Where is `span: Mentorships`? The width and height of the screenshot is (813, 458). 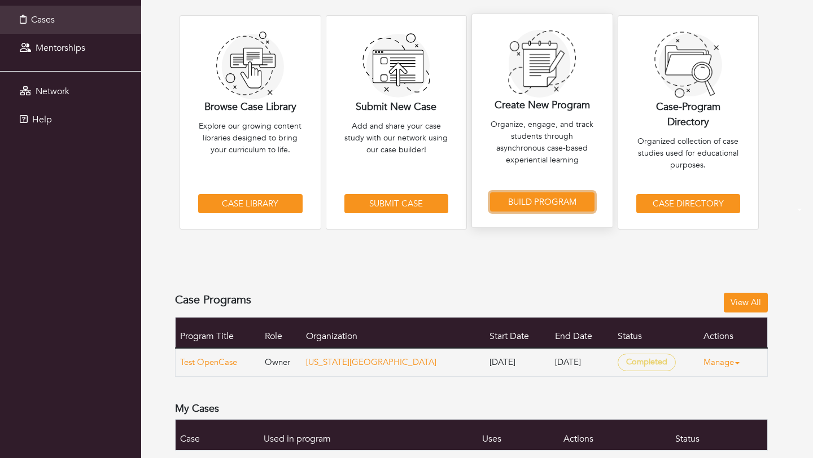
span: Mentorships is located at coordinates (60, 48).